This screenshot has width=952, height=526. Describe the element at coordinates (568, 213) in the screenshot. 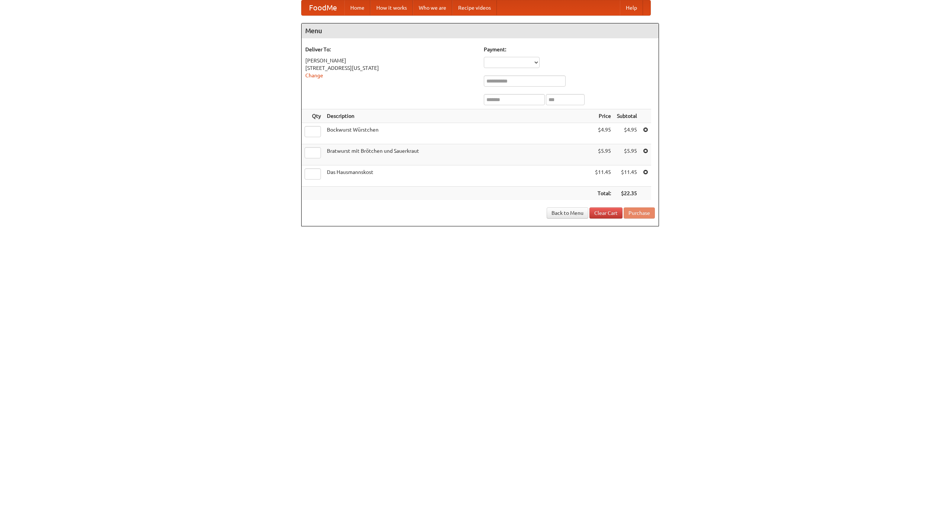

I see `a: Back to Menu` at that location.